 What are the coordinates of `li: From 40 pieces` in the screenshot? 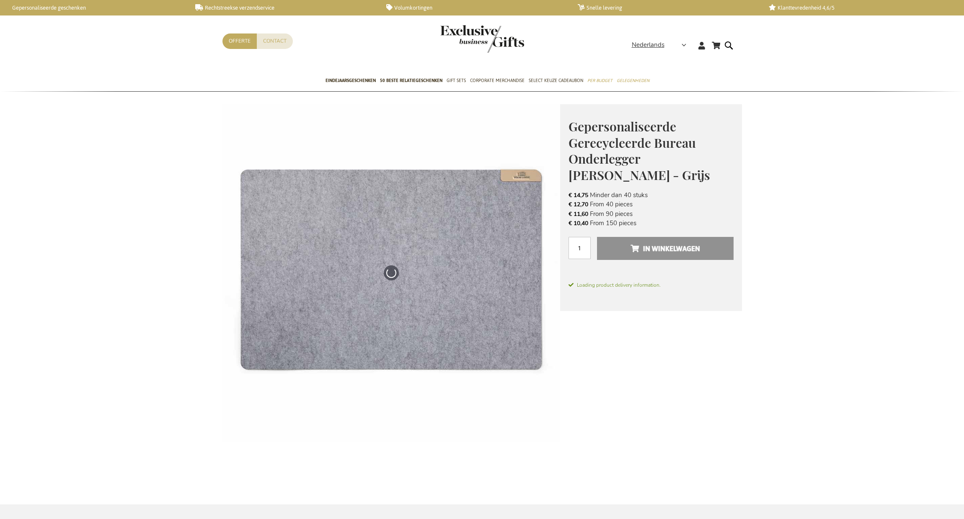 It's located at (651, 204).